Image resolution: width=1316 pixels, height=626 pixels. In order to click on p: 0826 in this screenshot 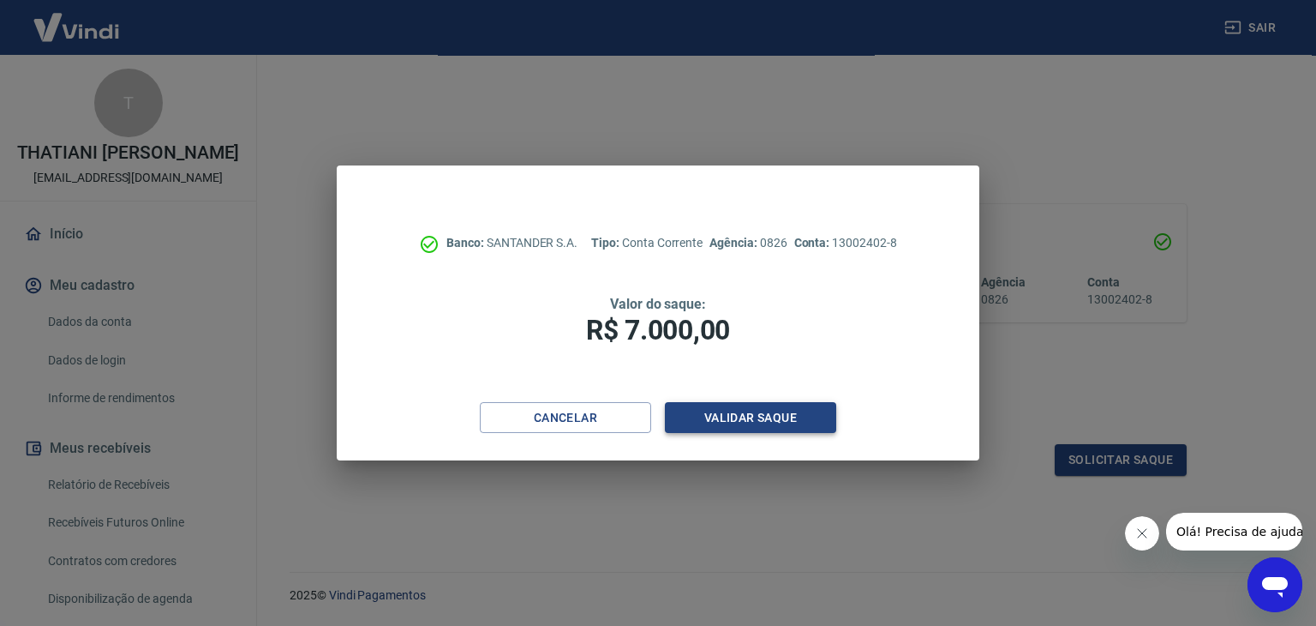, I will do `click(748, 243)`.